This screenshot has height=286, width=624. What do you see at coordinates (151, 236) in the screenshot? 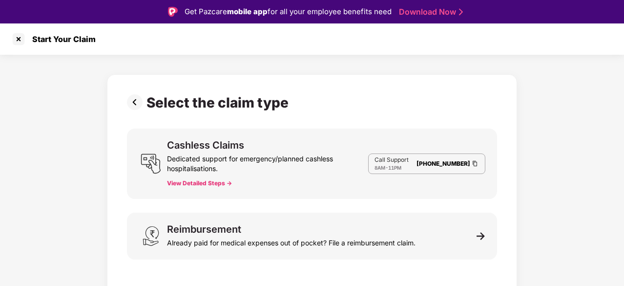
I see `img: svg+xml;base64,PHN2ZyB3aWR0aD0iMjQiIGhlaWdodD0iMzEiIHZpZXdCb3g9IjAgMCAyNCAzMSIgZmlsbD0ibm9uZSIgeG...` at bounding box center [151, 236].